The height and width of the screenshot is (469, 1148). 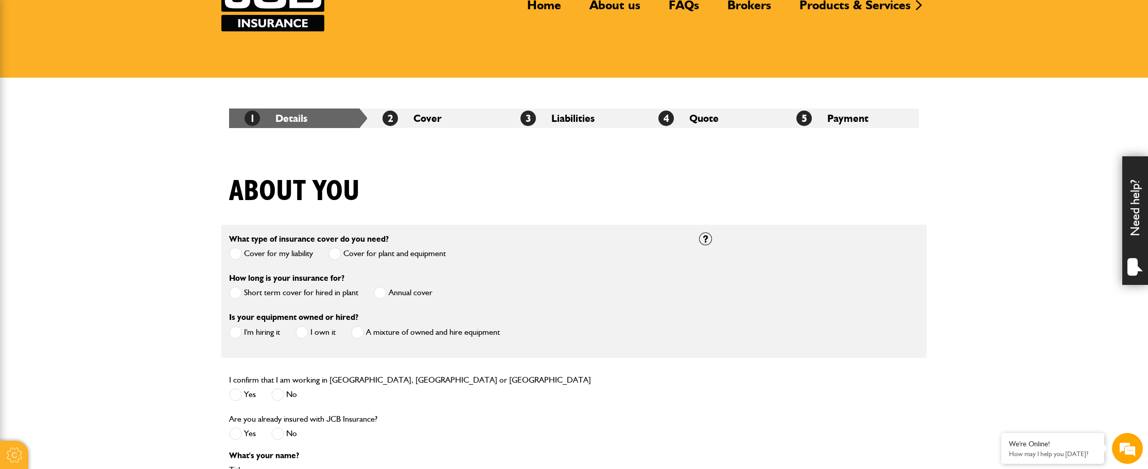 I want to click on label: Is your equipment owned or hired?, so click(x=293, y=318).